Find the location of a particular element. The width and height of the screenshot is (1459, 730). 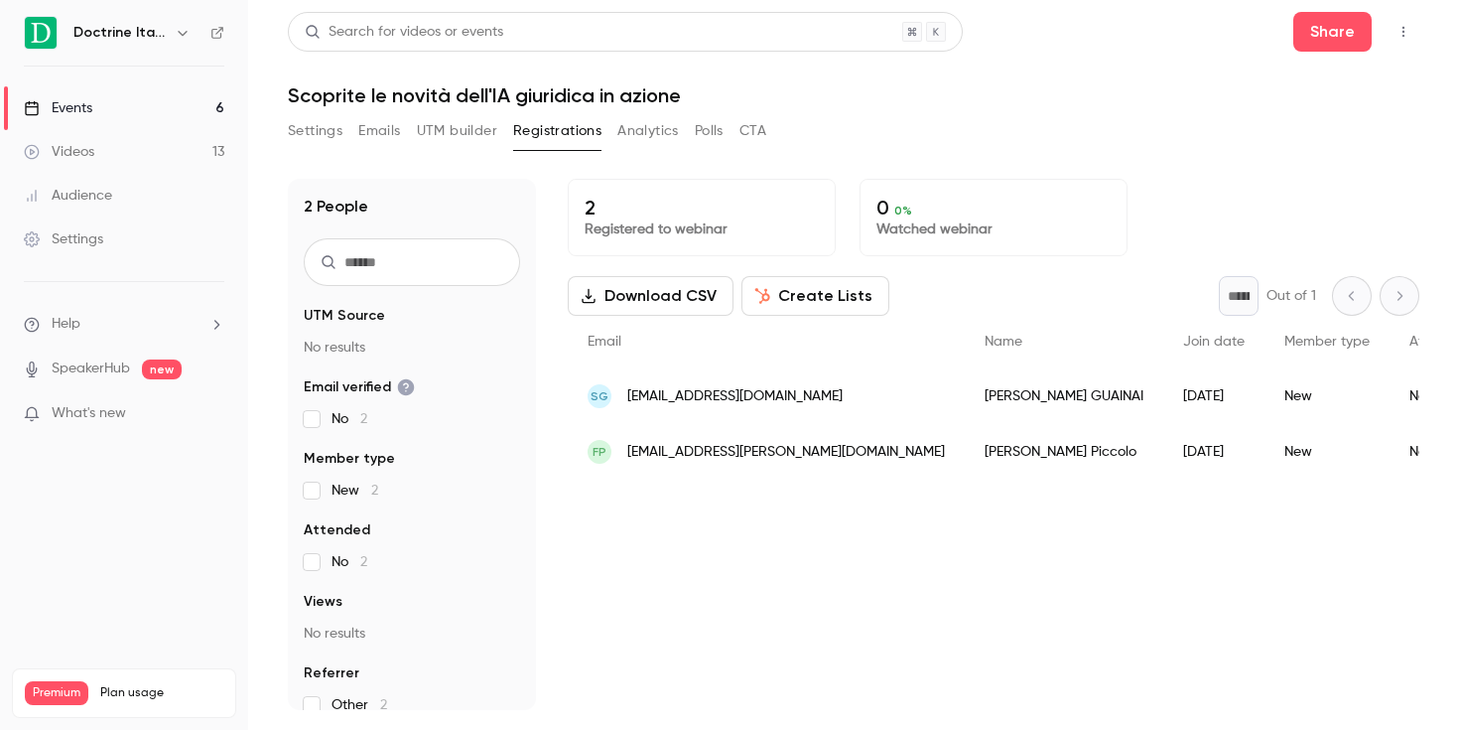

button: Create Lists is located at coordinates (815, 296).